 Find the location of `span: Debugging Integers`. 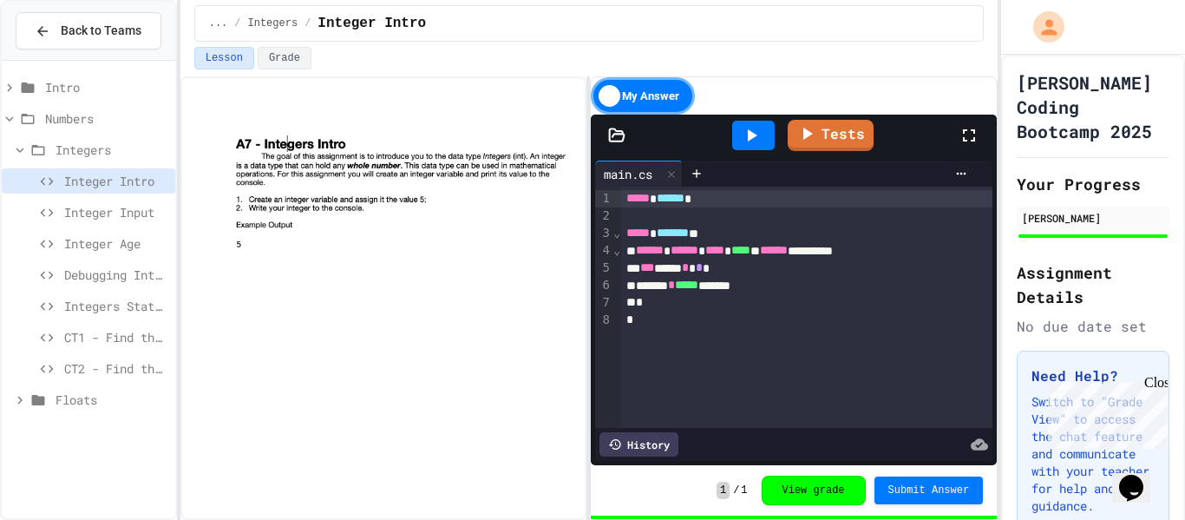

span: Debugging Integers is located at coordinates (116, 274).